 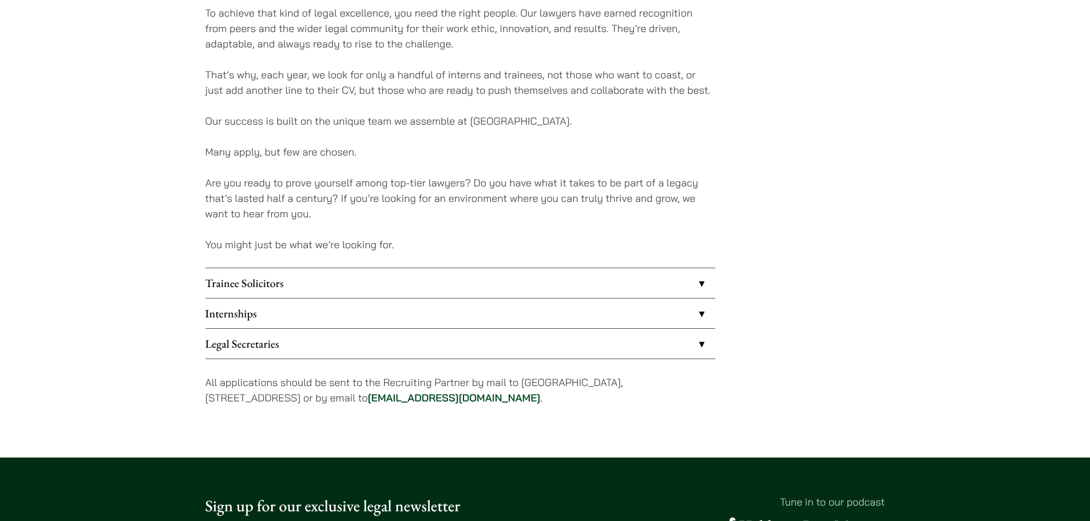 What do you see at coordinates (371, 506) in the screenshot?
I see `p: Sign up for our exclusive legal newsletter` at bounding box center [371, 506].